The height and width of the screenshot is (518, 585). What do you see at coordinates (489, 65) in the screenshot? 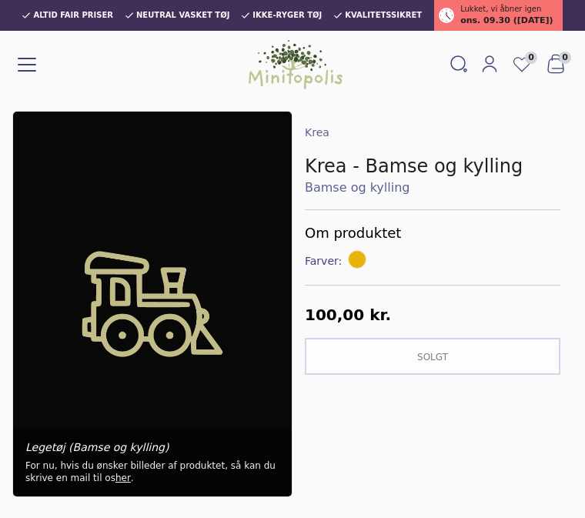
I see `a: Mit Minitopolis login` at bounding box center [489, 65].